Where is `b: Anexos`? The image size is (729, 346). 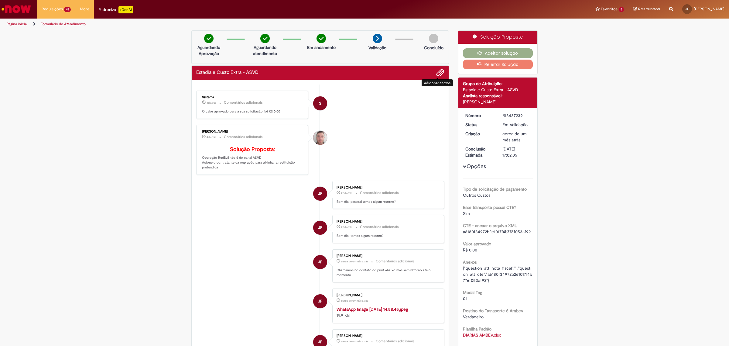
b: Anexos is located at coordinates (470, 262).